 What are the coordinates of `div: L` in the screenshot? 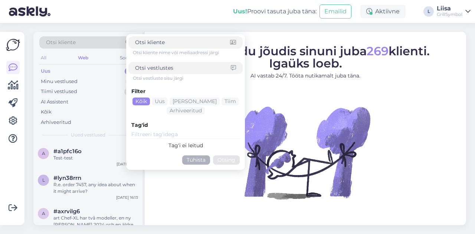 It's located at (429, 12).